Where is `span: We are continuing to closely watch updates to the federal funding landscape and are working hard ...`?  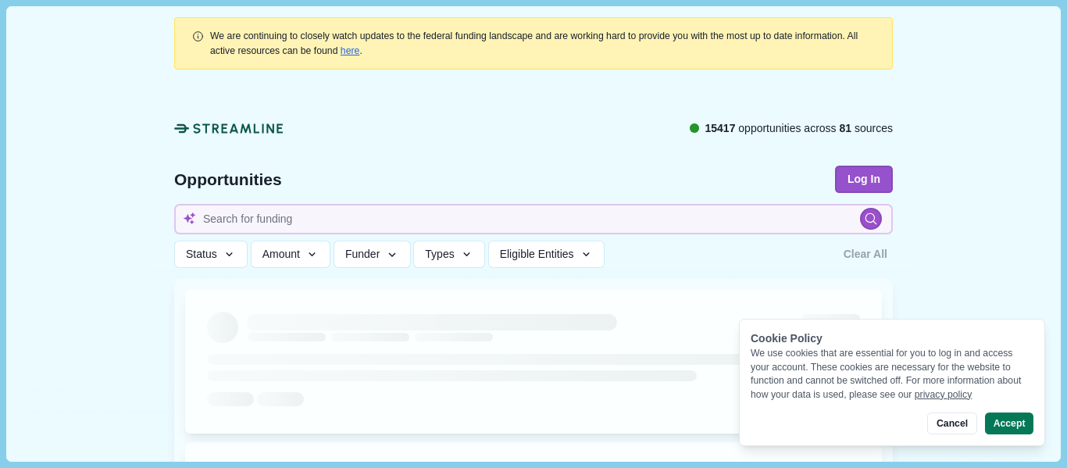 span: We are continuing to closely watch updates to the federal funding landscape and are working hard ... is located at coordinates (534, 43).